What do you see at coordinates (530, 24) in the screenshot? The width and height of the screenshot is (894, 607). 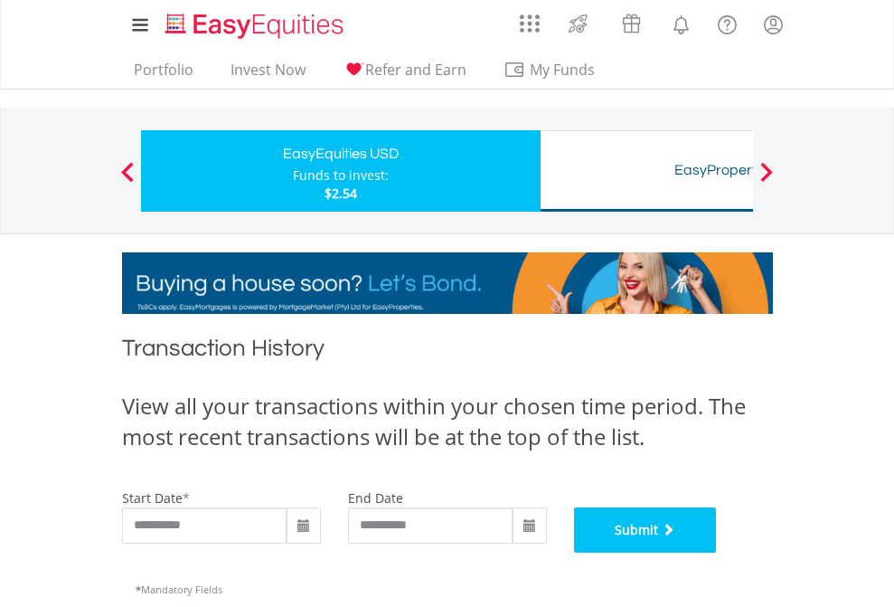 I see `img: grid-menu-icon.svg` at bounding box center [530, 24].